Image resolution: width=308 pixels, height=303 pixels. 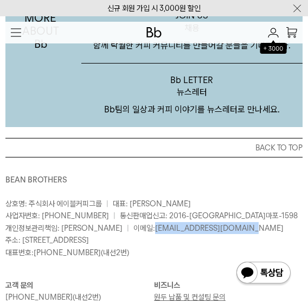 I want to click on p: 비즈니스, so click(x=229, y=285).